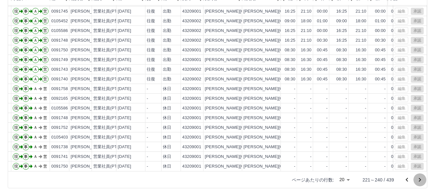 This screenshot has height=196, width=435. I want to click on div: 0091749, so click(60, 60).